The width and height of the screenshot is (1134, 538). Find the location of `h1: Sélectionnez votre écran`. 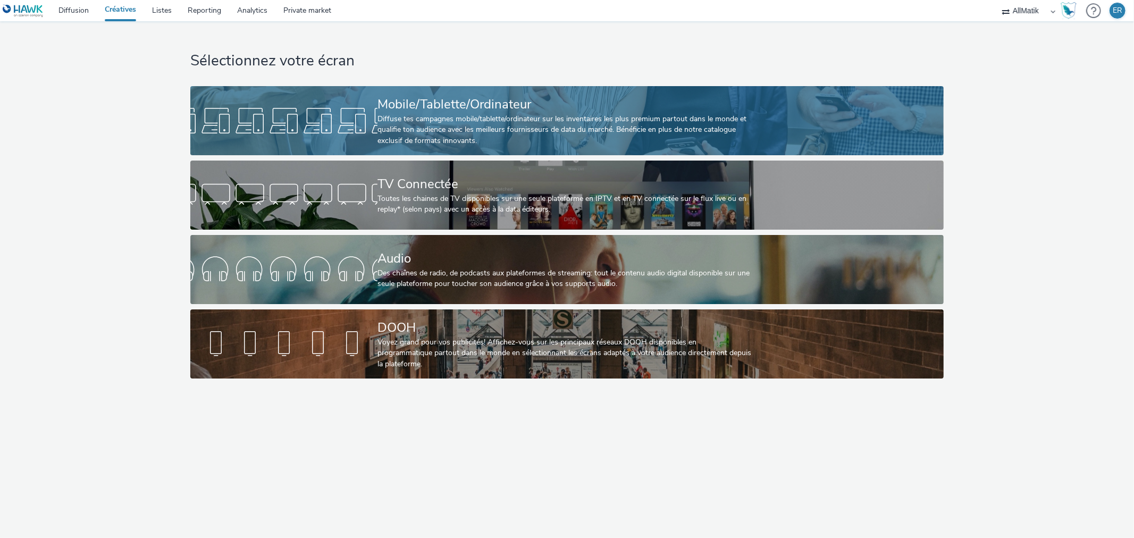

h1: Sélectionnez votre écran is located at coordinates (567, 61).